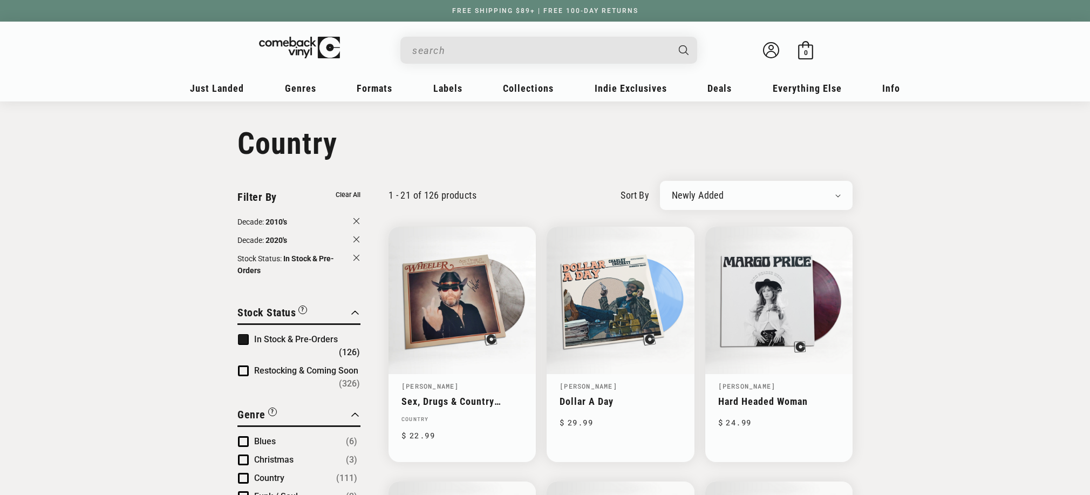 The width and height of the screenshot is (1090, 495). Describe the element at coordinates (346, 478) in the screenshot. I see `span: Number of products: (111)` at that location.